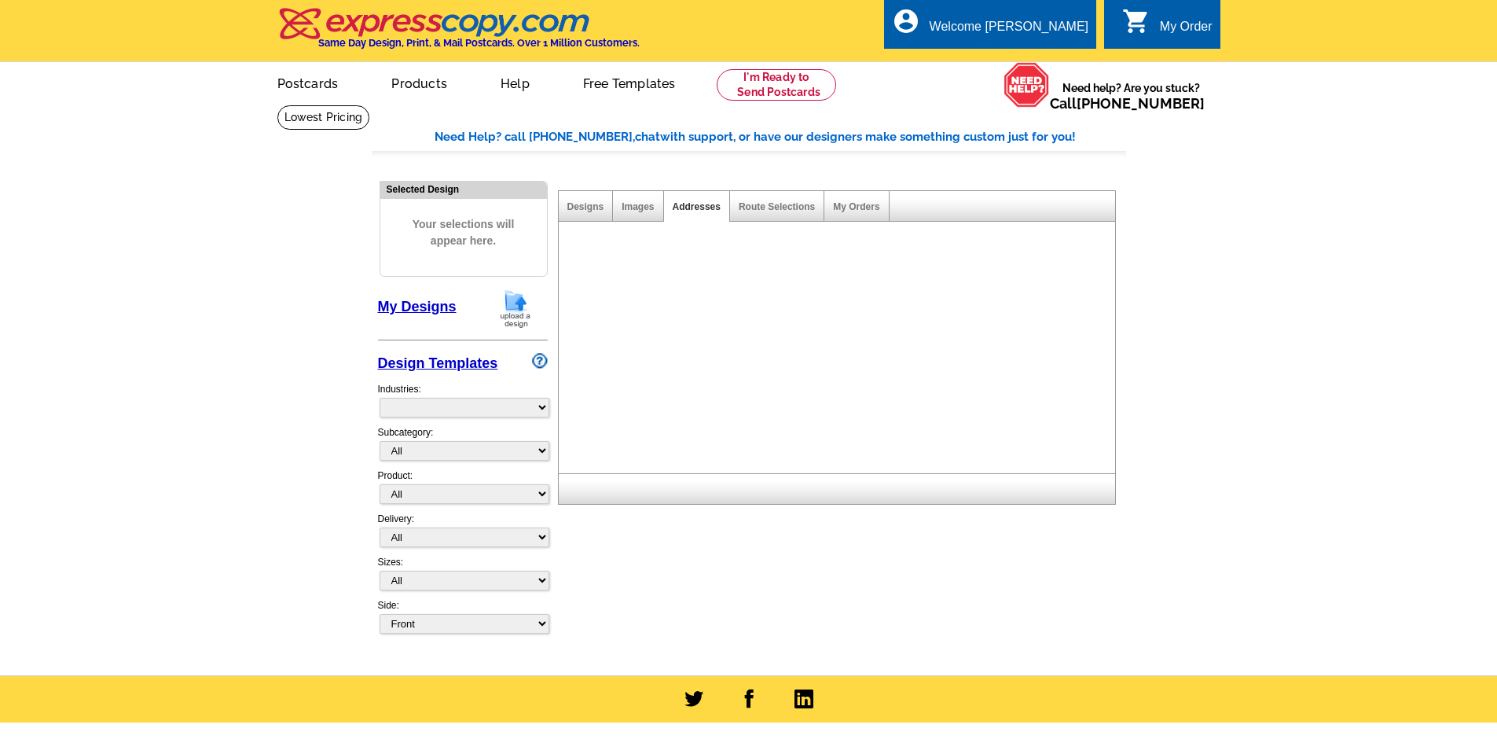 Image resolution: width=1497 pixels, height=743 pixels. Describe the element at coordinates (856, 207) in the screenshot. I see `a: My Orders` at that location.